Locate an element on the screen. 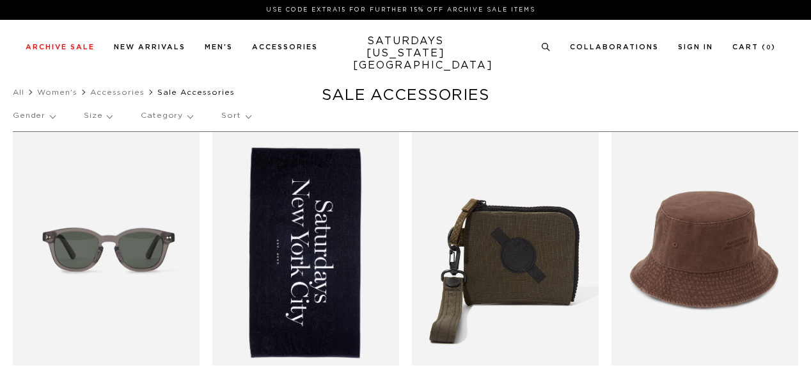 The height and width of the screenshot is (367, 811). small: 0 is located at coordinates (769, 47).